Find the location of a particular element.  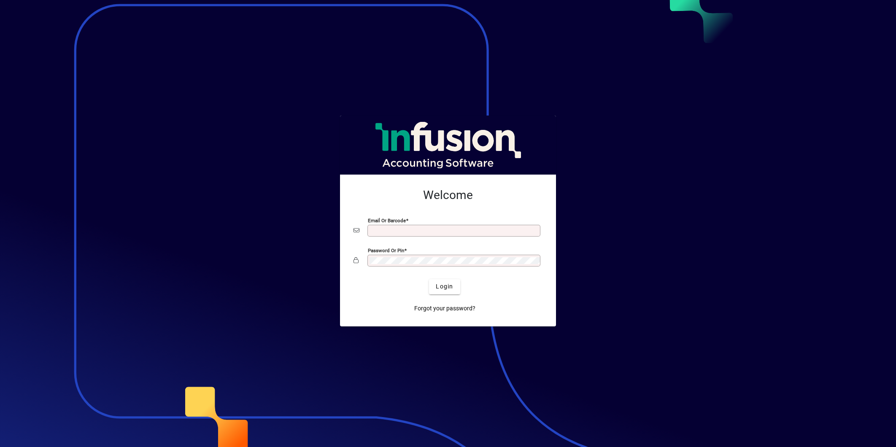

mat-label: Email or Barcode is located at coordinates (387, 220).